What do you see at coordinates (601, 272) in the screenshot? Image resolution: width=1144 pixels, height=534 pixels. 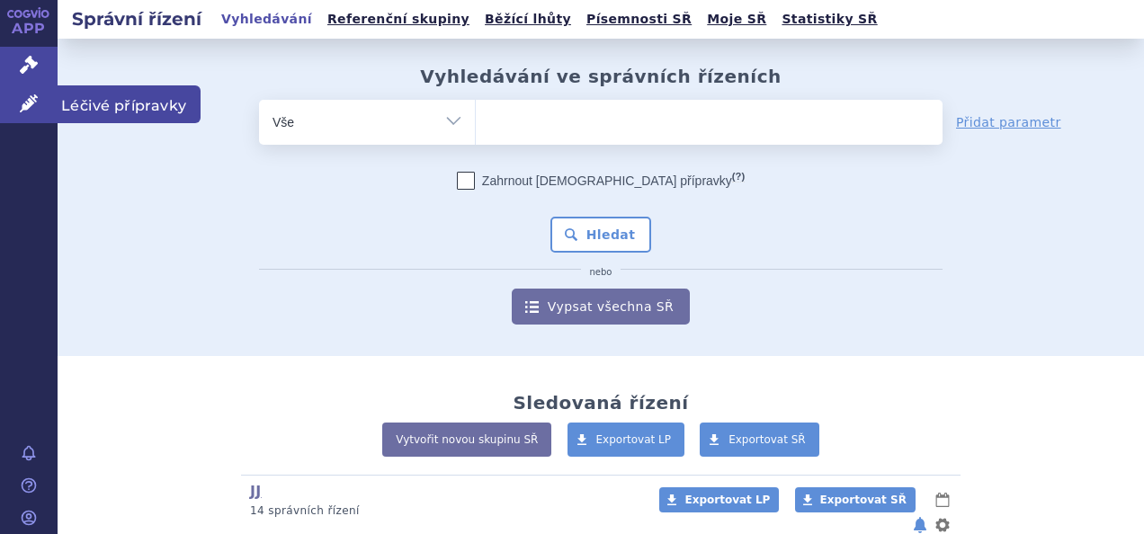 I see `i: nebo` at bounding box center [601, 272].